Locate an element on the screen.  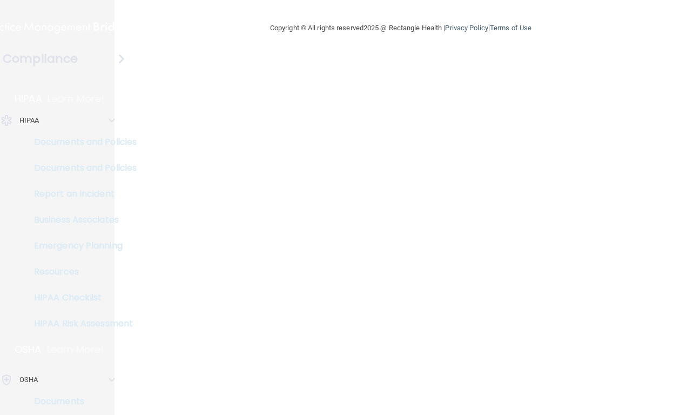
p: Report an Incident is located at coordinates (81, 194).